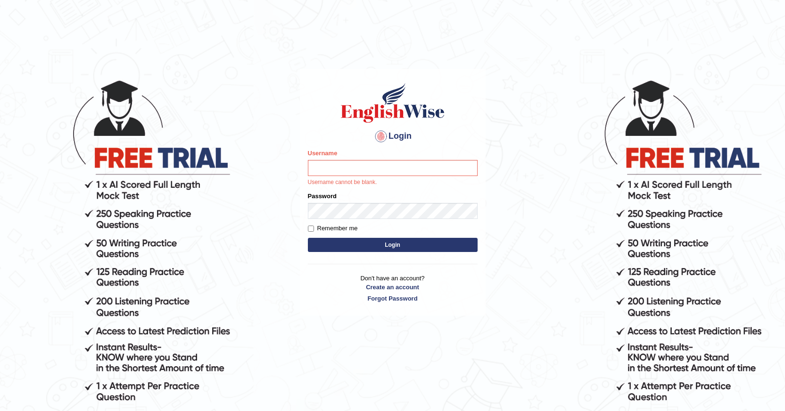 The width and height of the screenshot is (785, 411). I want to click on a: Forgot Password, so click(393, 298).